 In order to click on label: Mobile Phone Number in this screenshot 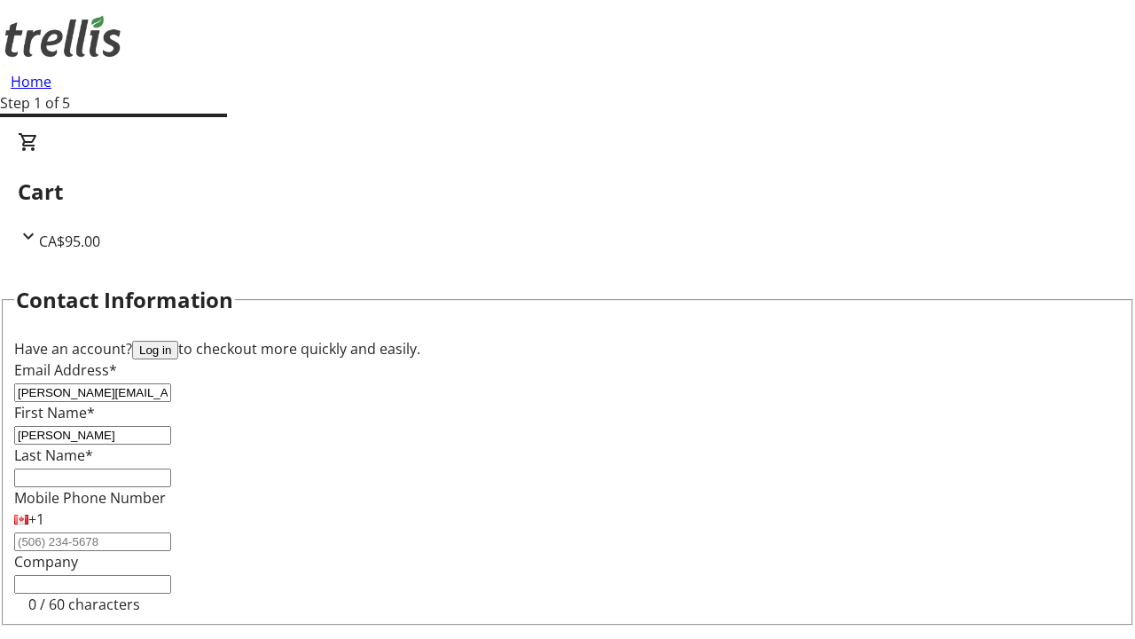, I will do `click(90, 498)`.